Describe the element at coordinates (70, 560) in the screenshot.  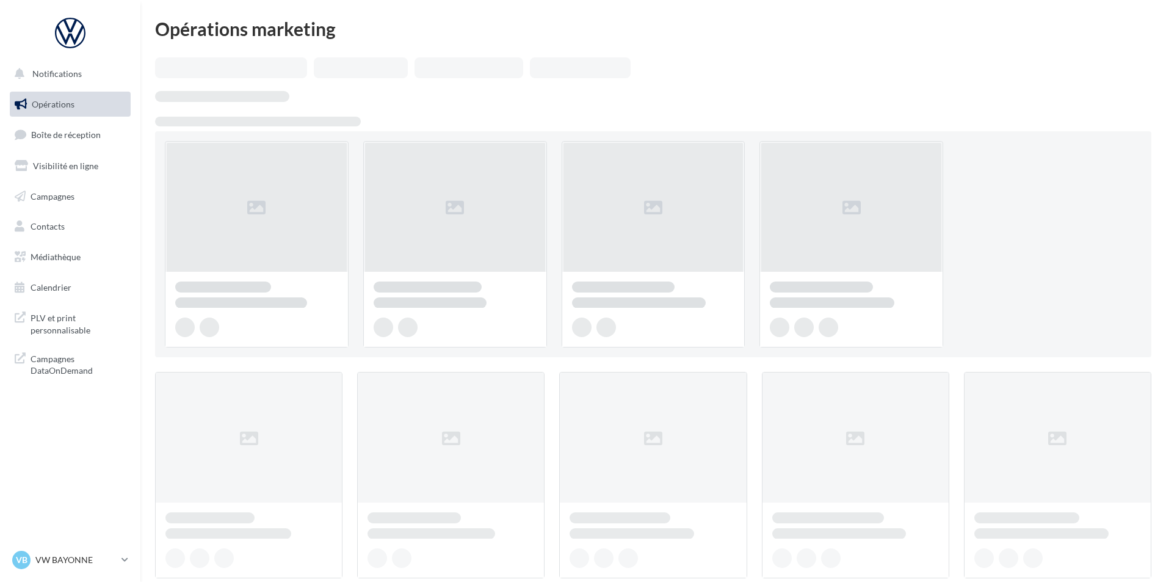
I see `a: VB VW BAYONNE` at that location.